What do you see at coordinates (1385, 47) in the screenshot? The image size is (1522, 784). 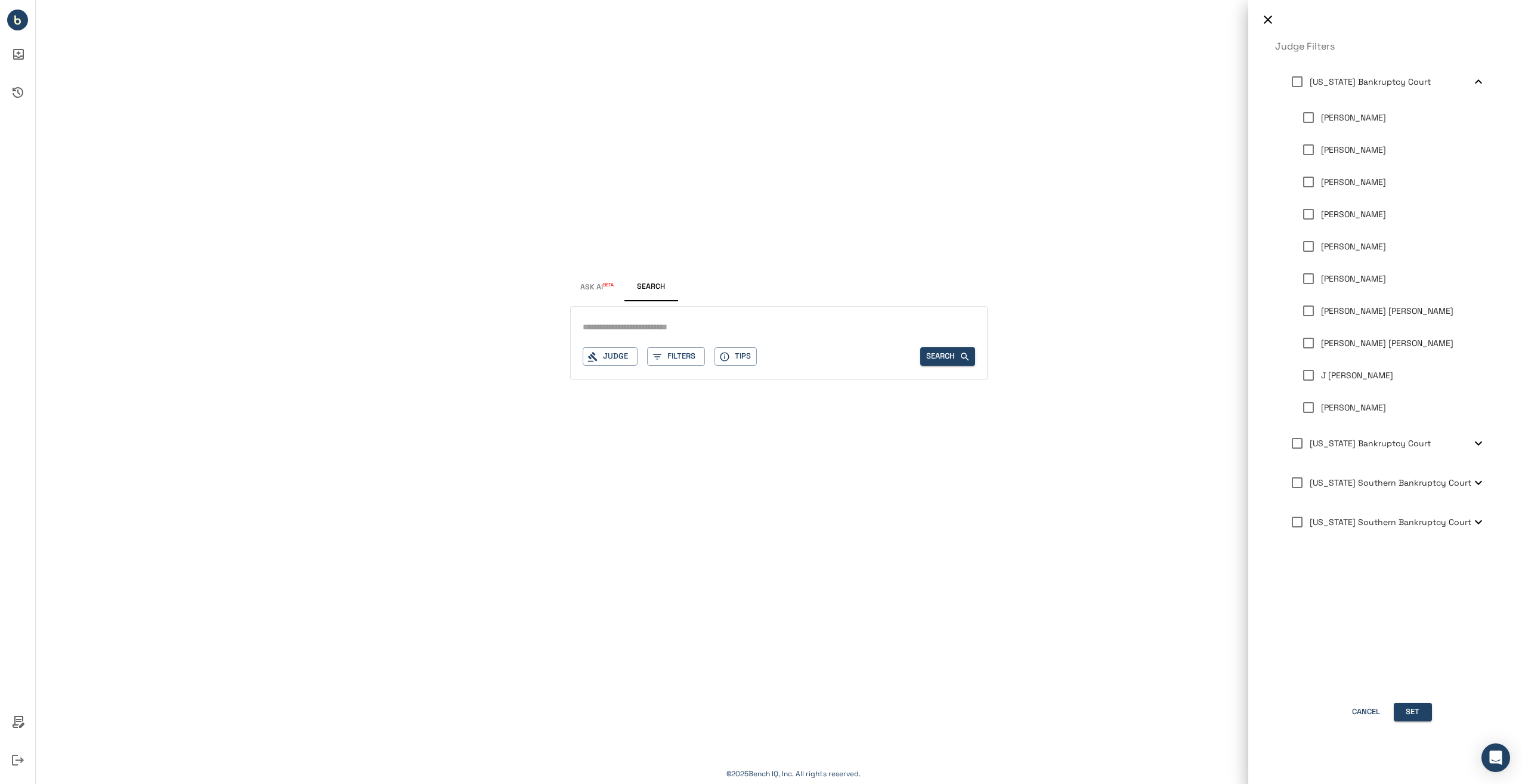 I see `p: Judge Filters` at bounding box center [1385, 47].